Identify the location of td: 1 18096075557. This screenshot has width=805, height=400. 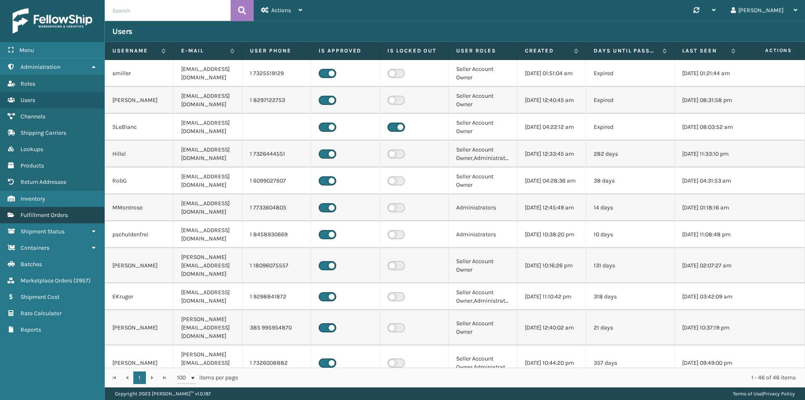
(277, 265).